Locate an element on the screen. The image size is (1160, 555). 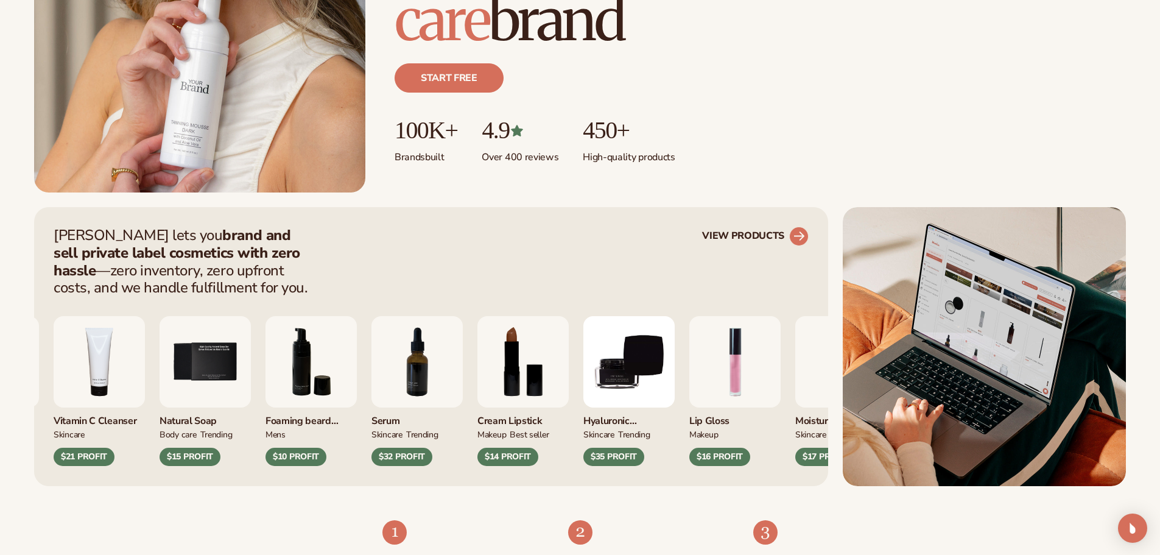
img: Nature bar of soap. is located at coordinates (205, 362).